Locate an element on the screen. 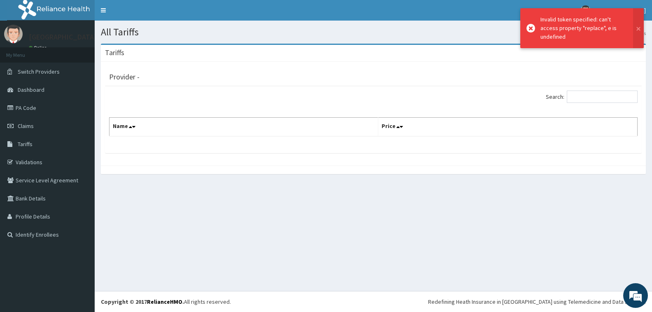  a: RelianceHMO is located at coordinates (165, 302).